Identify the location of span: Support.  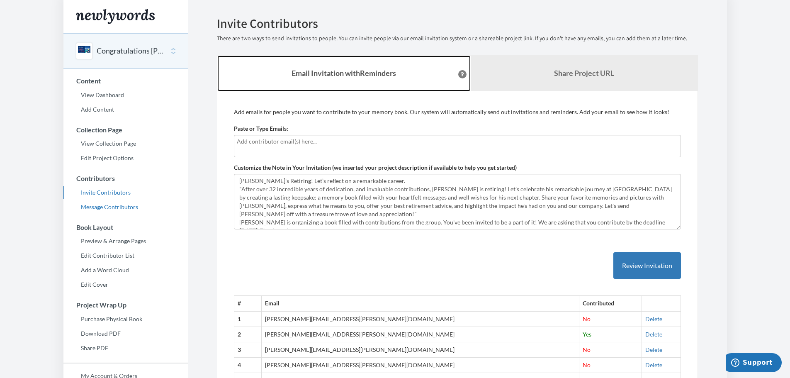
(32, 10).